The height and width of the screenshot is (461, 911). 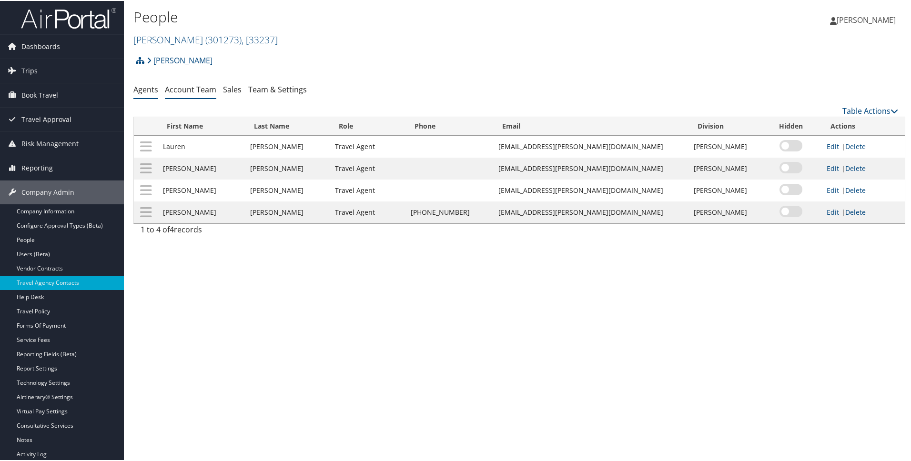 What do you see at coordinates (277, 89) in the screenshot?
I see `a: Team & Settings` at bounding box center [277, 89].